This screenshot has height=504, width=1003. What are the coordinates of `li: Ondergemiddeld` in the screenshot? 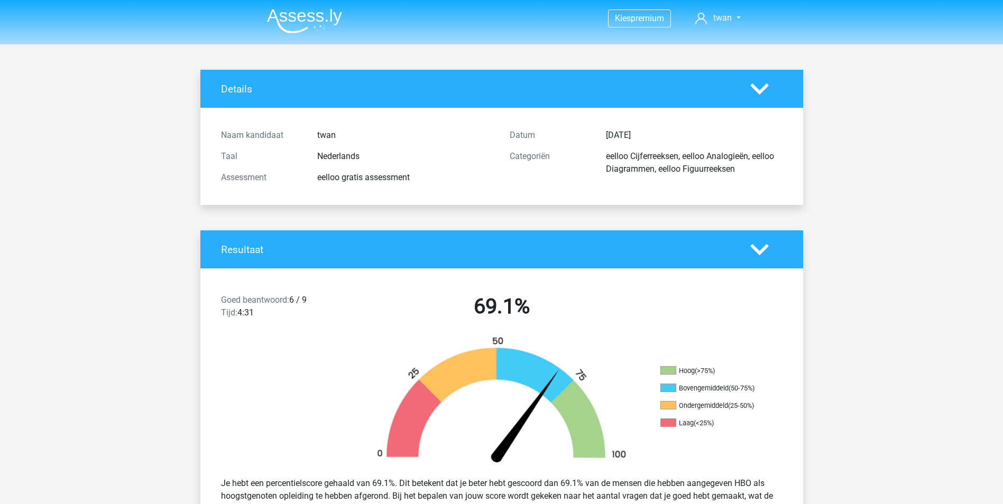 It's located at (713, 406).